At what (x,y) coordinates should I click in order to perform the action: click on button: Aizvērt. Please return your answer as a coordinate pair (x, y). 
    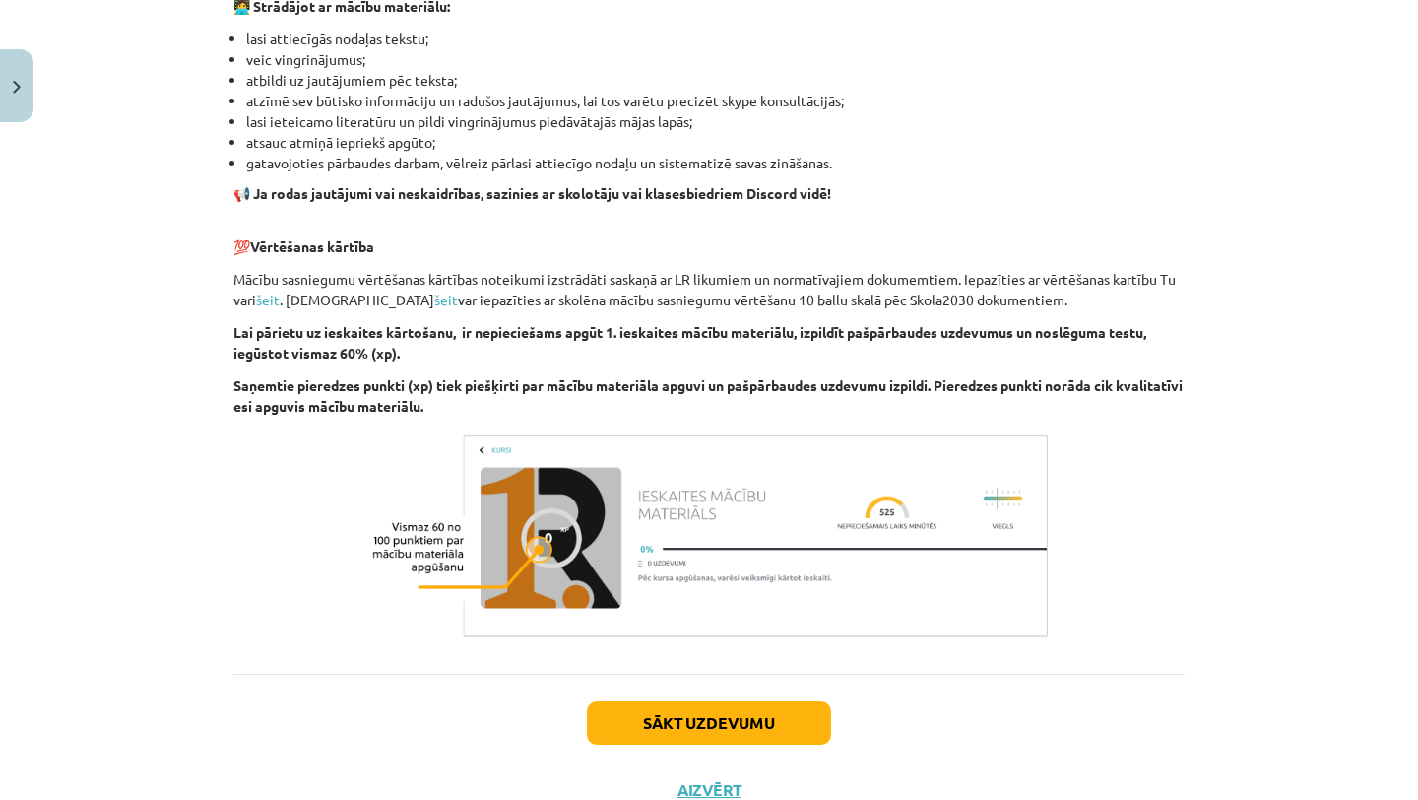
    Looking at the image, I should click on (709, 790).